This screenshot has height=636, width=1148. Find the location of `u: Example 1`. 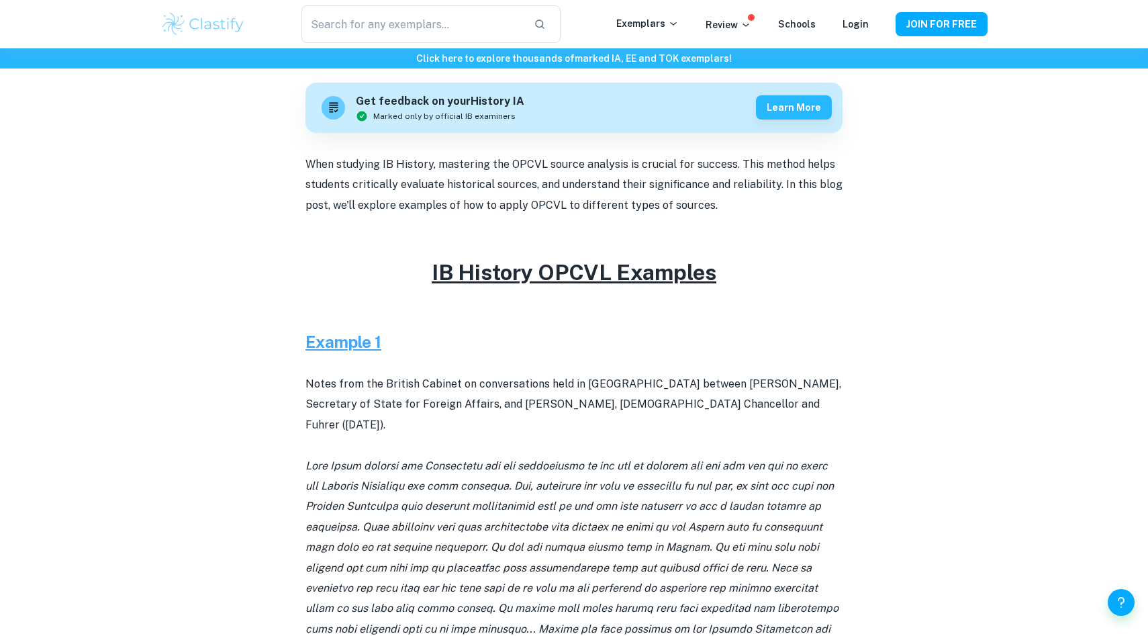

u: Example 1 is located at coordinates (343, 342).